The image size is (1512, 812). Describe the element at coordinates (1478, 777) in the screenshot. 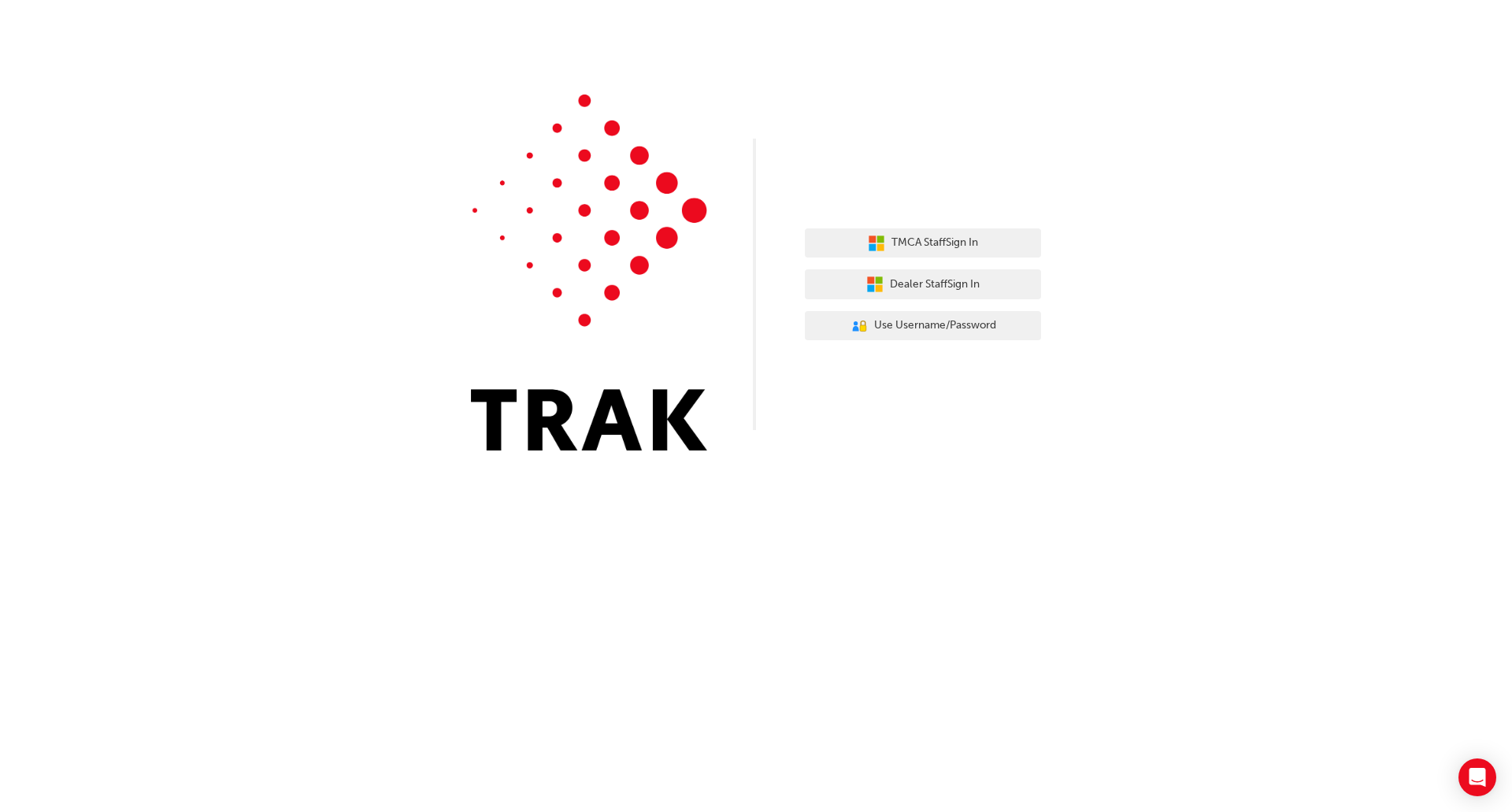

I see `div: Open Intercom Messenger` at that location.